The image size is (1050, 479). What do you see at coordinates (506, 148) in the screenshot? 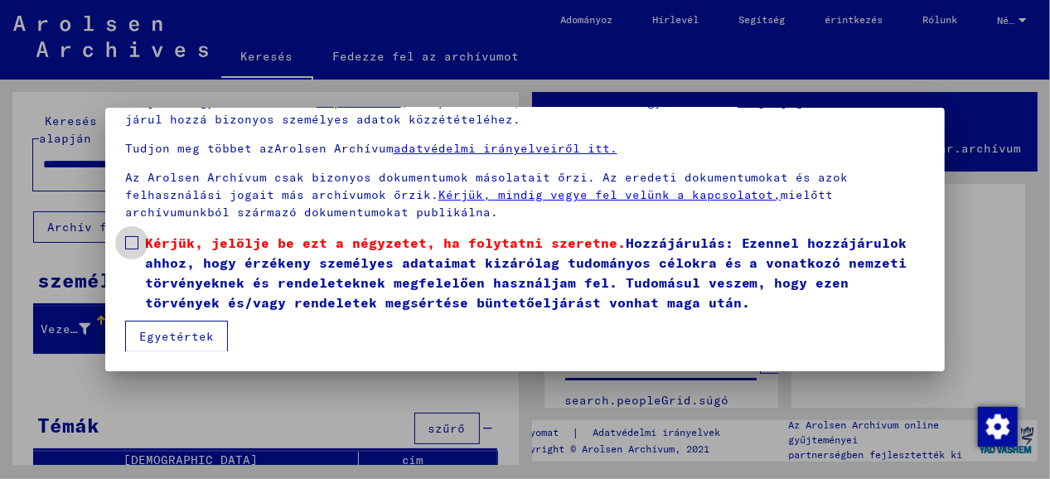
I see `font: adatvédelmi irányelveiről itt.` at bounding box center [506, 148].